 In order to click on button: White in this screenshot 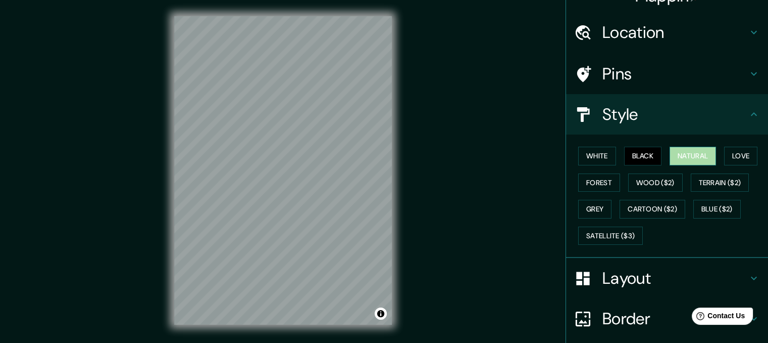, I will do `click(597, 156)`.